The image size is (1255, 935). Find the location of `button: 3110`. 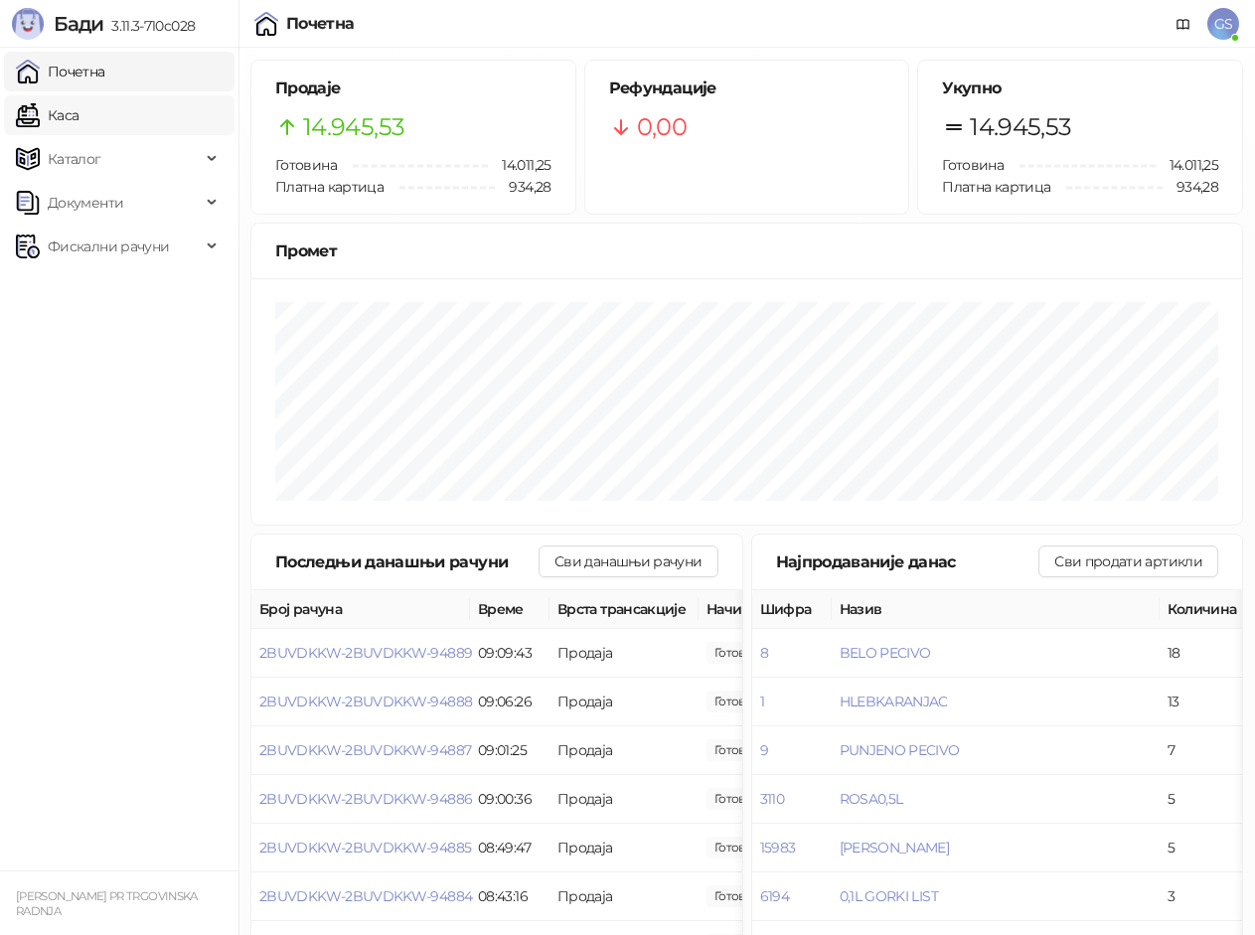

button: 3110 is located at coordinates (772, 799).